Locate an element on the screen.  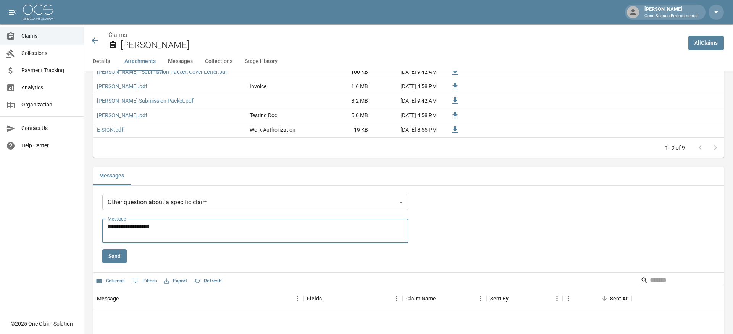
button: Attachments is located at coordinates (140, 61).